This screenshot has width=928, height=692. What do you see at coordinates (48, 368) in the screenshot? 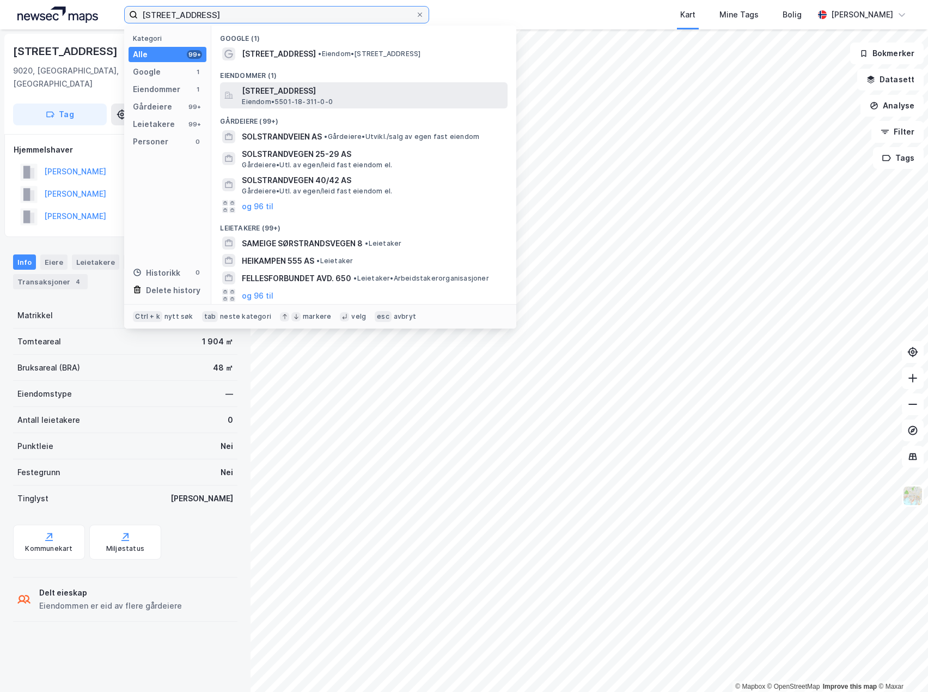
I see `div: Bruksareal (BRA)` at bounding box center [48, 368].